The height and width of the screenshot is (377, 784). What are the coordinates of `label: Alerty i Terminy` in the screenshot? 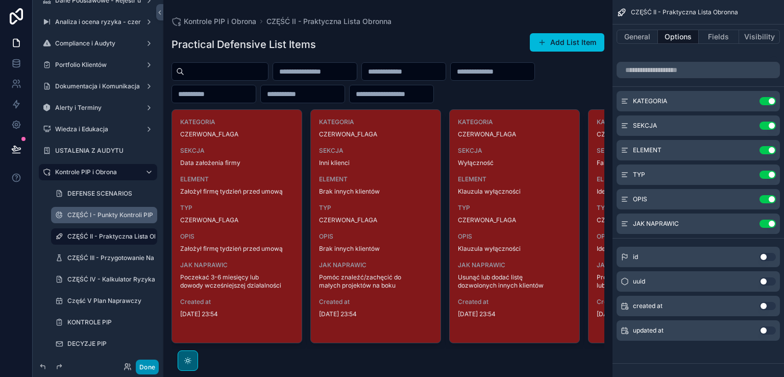 It's located at (96, 108).